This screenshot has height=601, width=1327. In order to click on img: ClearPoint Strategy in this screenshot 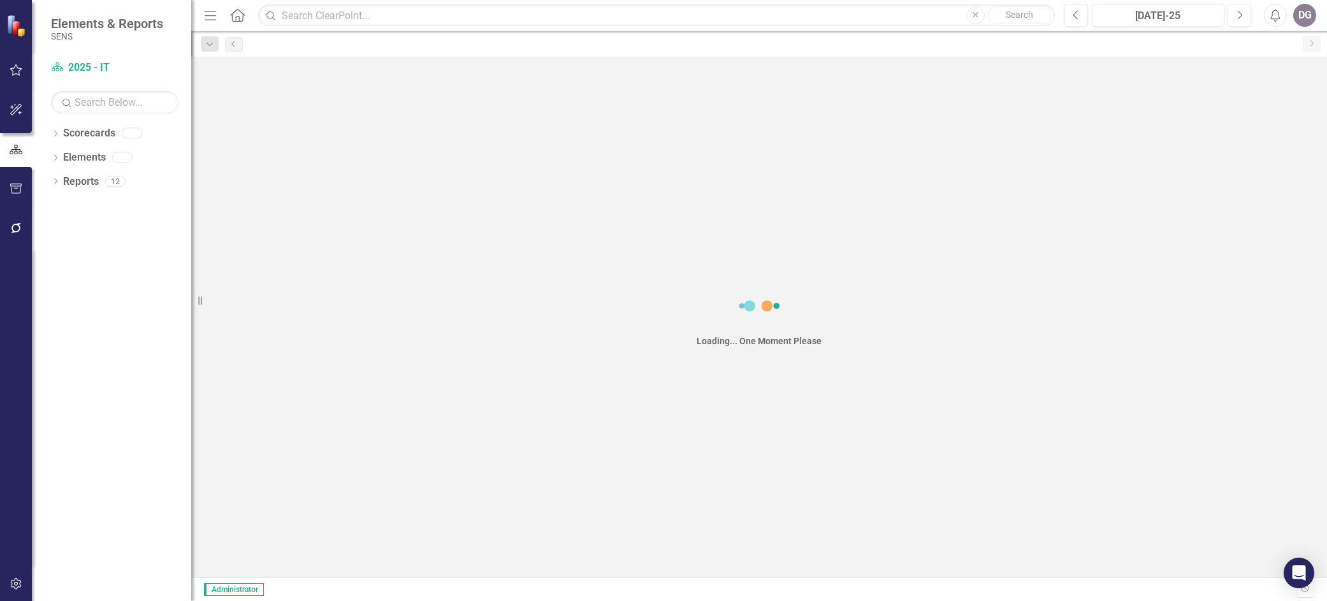, I will do `click(17, 25)`.